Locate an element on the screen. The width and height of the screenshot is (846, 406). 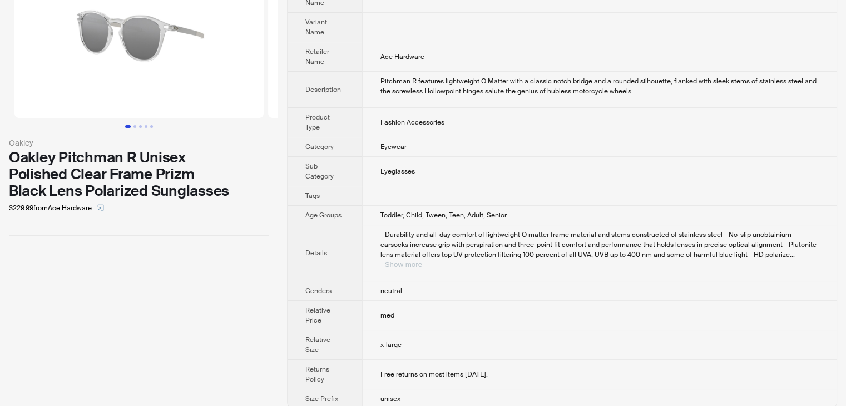
span: x-large is located at coordinates (391, 345).